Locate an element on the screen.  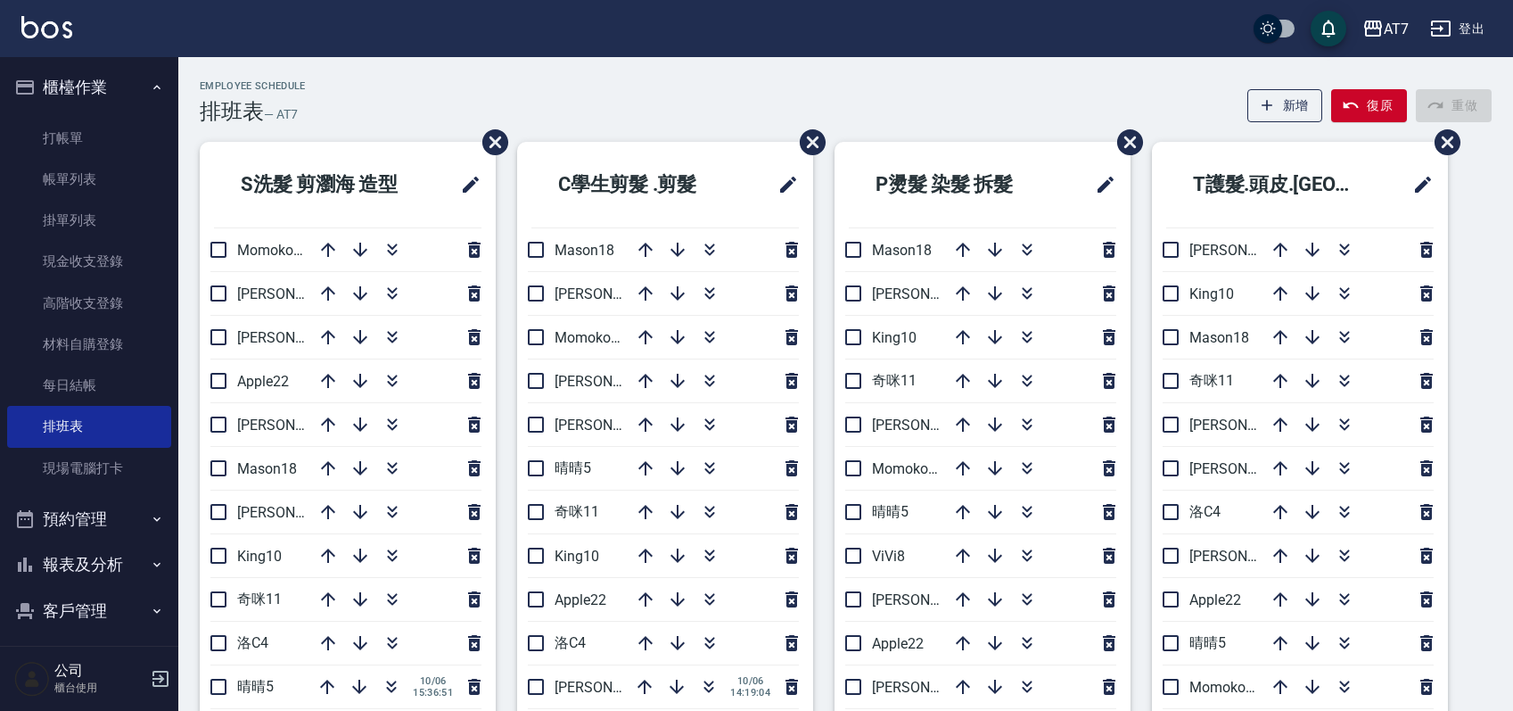
a: 掛單列表 is located at coordinates (89, 220).